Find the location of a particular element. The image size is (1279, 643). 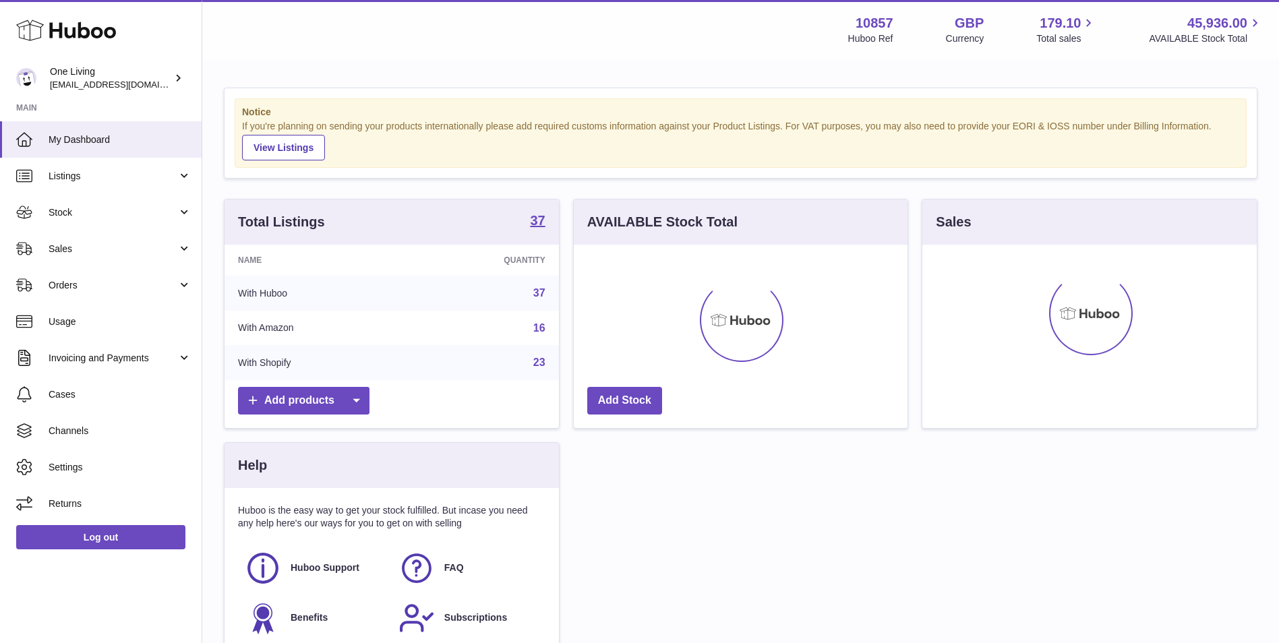

span: Stock is located at coordinates (113, 212).